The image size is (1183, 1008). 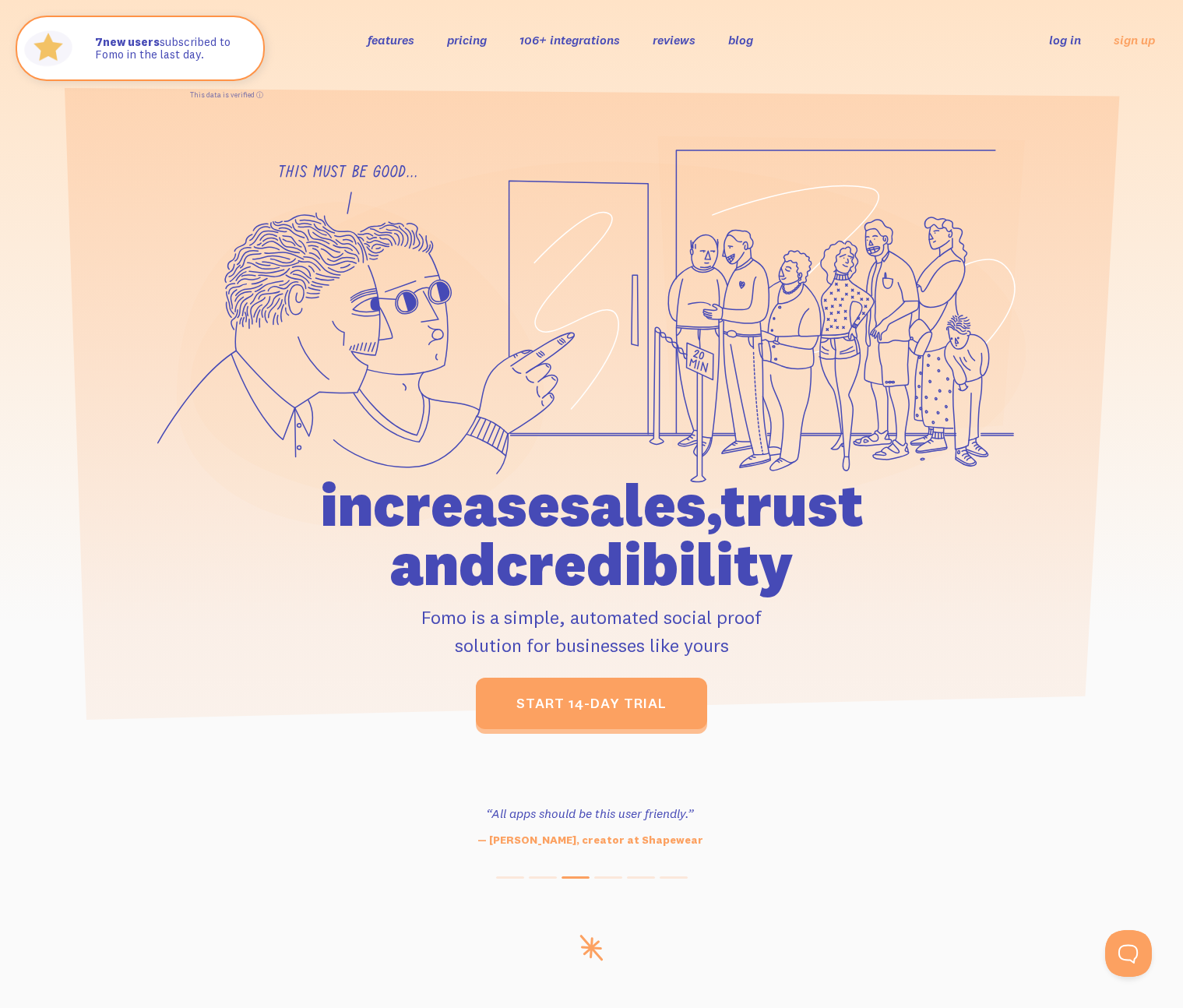 I want to click on a: features, so click(x=391, y=40).